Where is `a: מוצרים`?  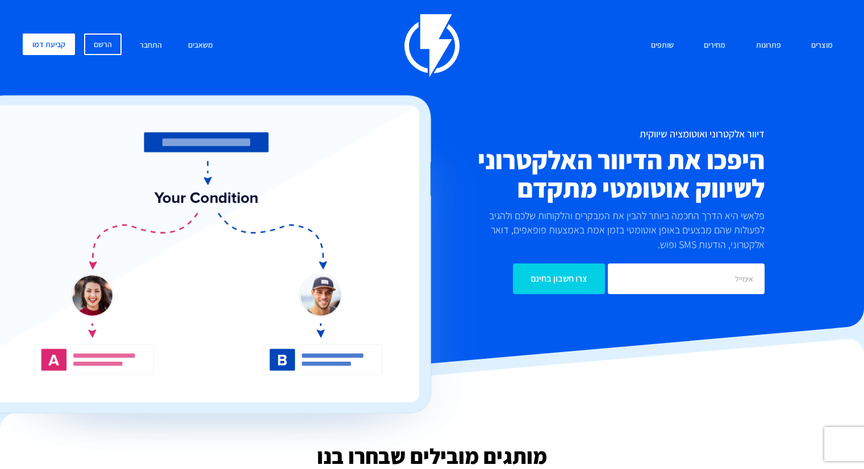 a: מוצרים is located at coordinates (822, 45).